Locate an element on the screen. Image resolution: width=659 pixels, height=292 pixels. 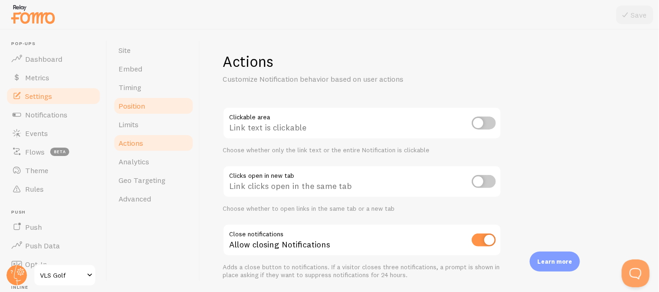
span: Pop-ups is located at coordinates (56, 44).